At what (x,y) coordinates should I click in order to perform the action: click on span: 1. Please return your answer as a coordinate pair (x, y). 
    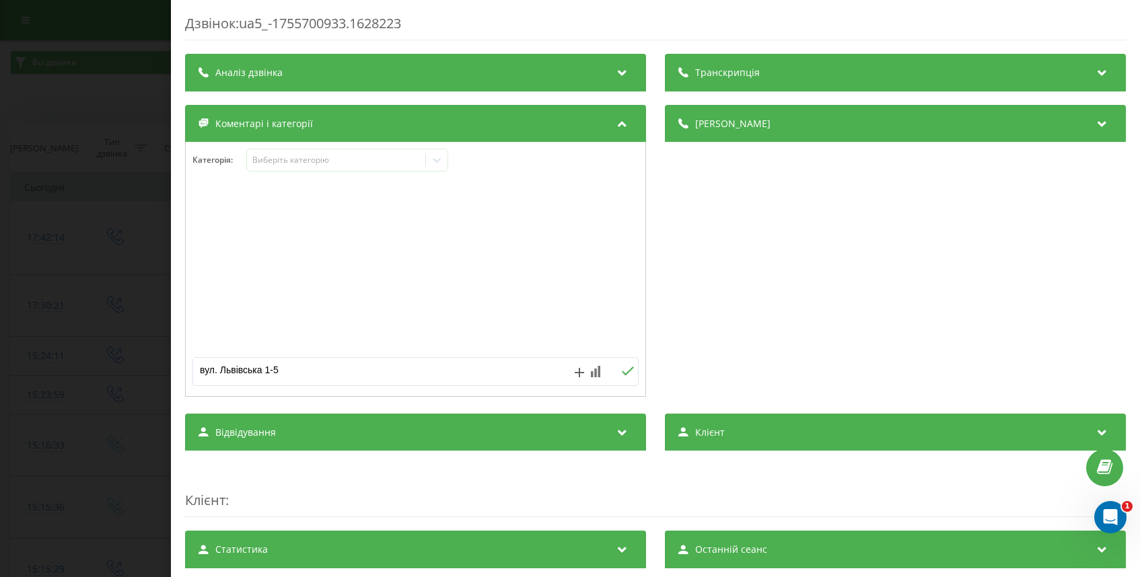
    Looking at the image, I should click on (1127, 507).